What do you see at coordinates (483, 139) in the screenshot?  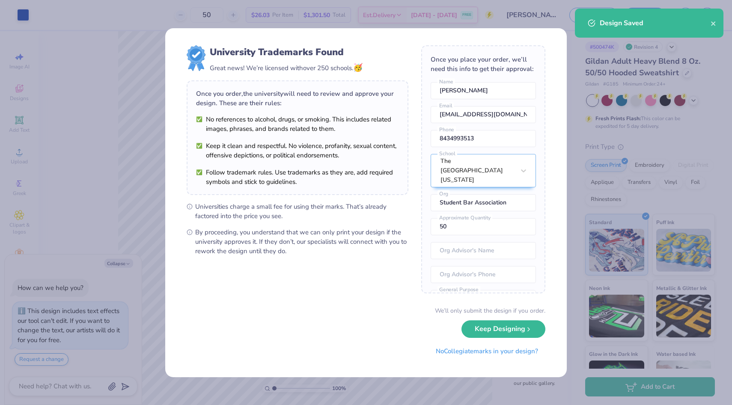 I see `input: Phone` at bounding box center [483, 139].